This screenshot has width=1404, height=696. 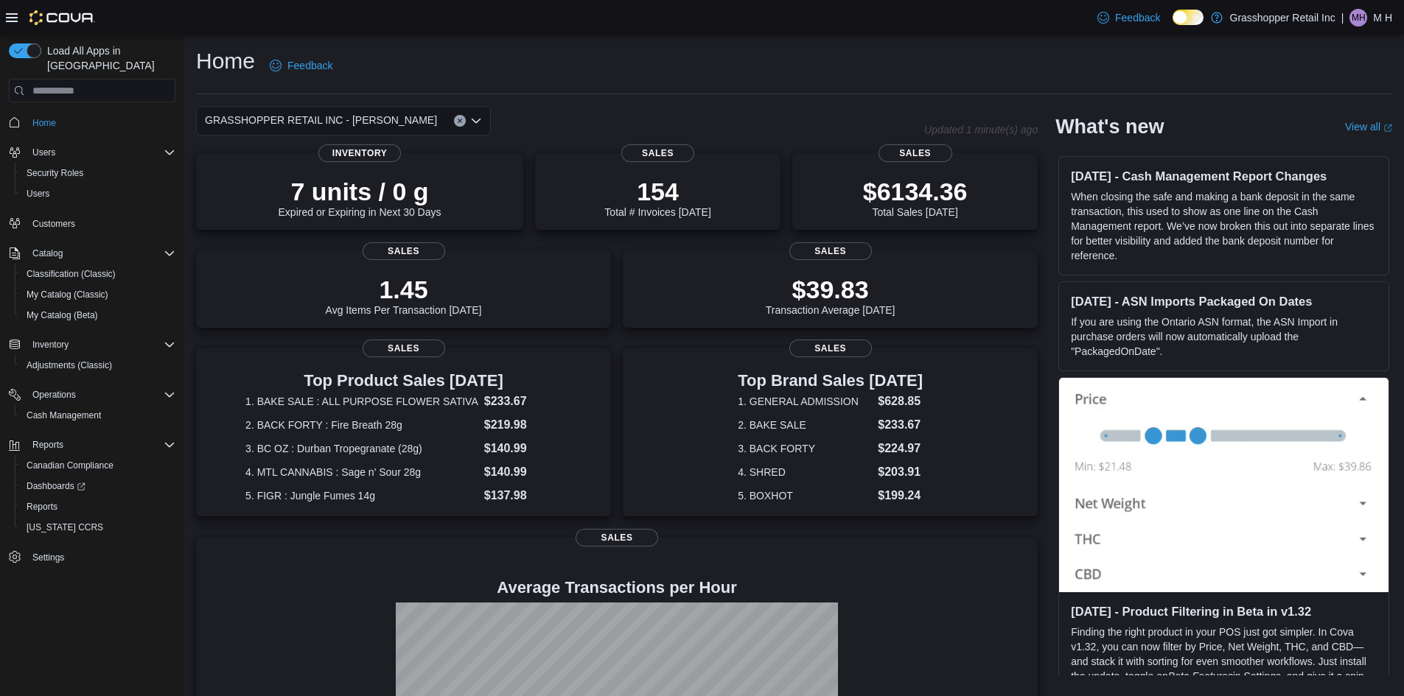 I want to click on dt: 2. BAKE SALE, so click(x=805, y=425).